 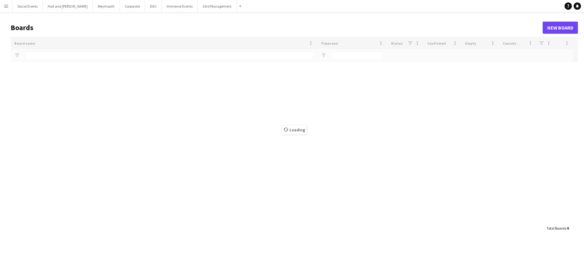 What do you see at coordinates (217, 6) in the screenshot?
I see `button: 33rd Management` at bounding box center [217, 6].